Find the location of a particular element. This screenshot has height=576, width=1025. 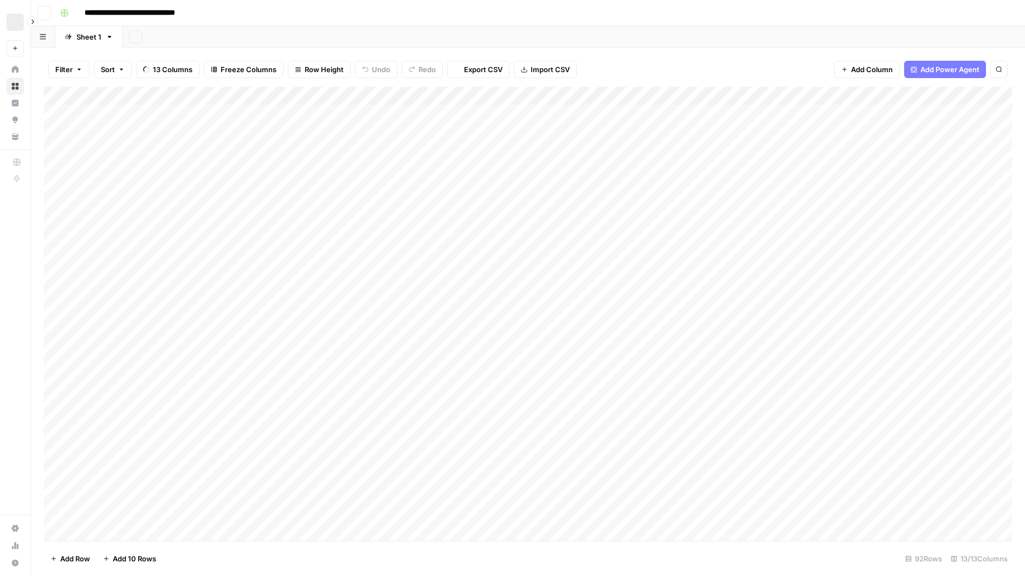

button: Freeze Columns is located at coordinates (243, 69).